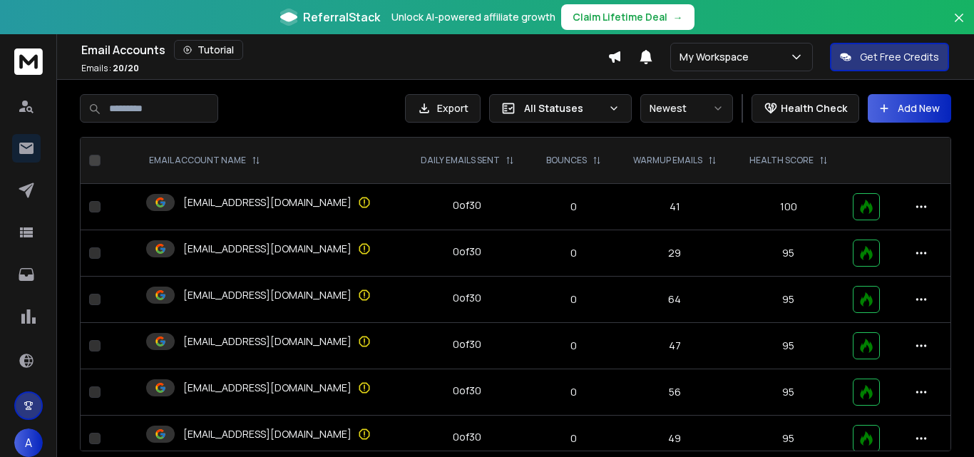 The image size is (974, 457). What do you see at coordinates (789, 207) in the screenshot?
I see `td: 100` at bounding box center [789, 207].